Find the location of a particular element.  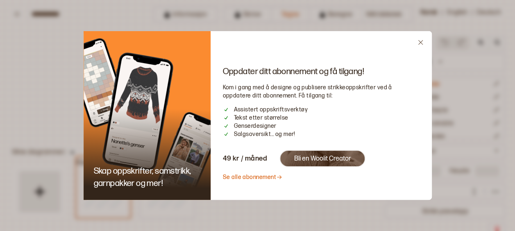

h1: Oppdater ditt abonnement og få tilgang! is located at coordinates (321, 72).